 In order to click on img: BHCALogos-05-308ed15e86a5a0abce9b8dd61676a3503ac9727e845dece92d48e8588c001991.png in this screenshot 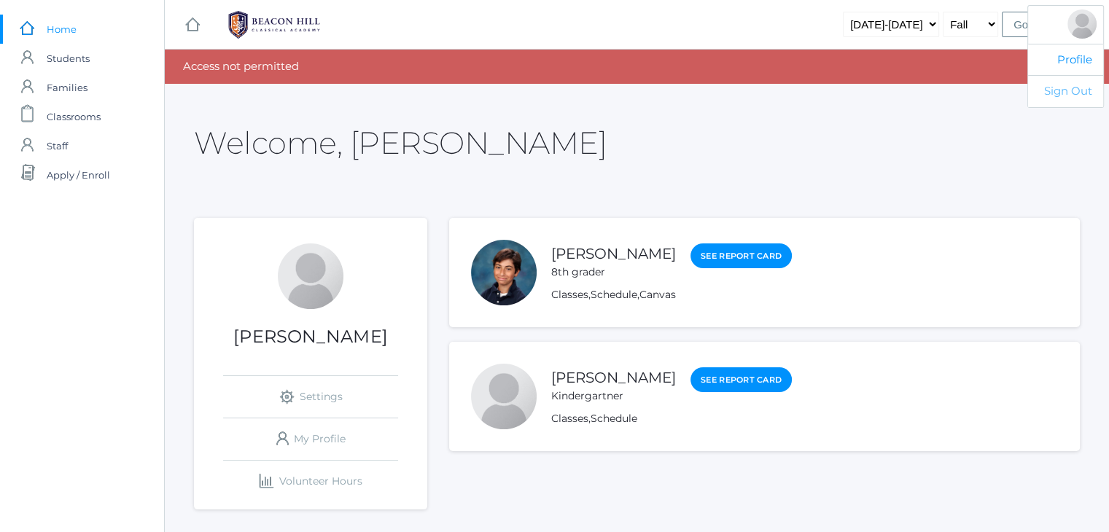, I will do `click(274, 25)`.